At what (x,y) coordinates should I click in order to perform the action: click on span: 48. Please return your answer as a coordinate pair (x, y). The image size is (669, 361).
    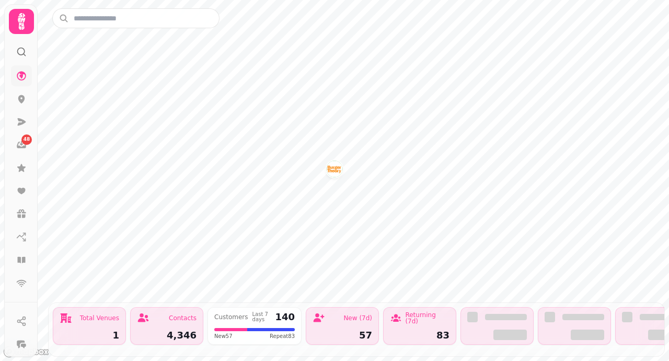
    Looking at the image, I should click on (27, 140).